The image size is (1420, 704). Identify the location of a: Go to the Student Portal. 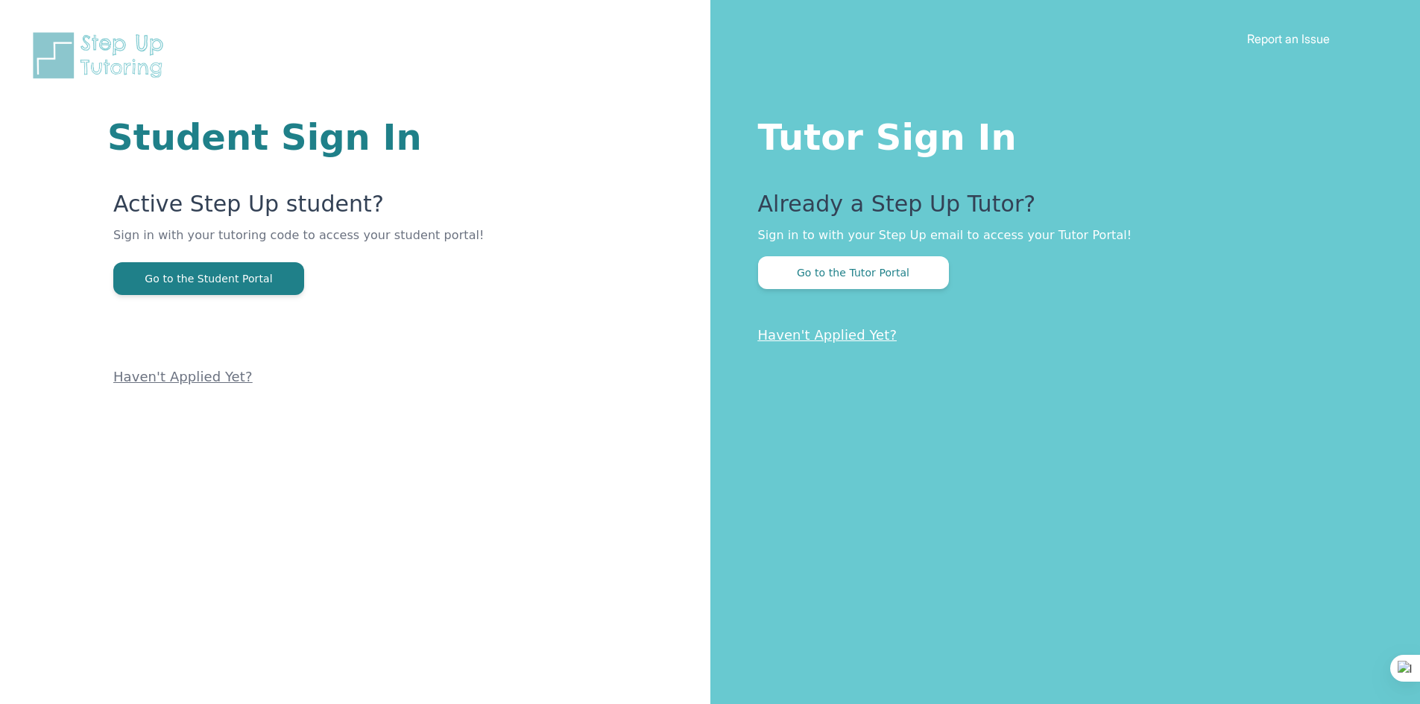
(209, 278).